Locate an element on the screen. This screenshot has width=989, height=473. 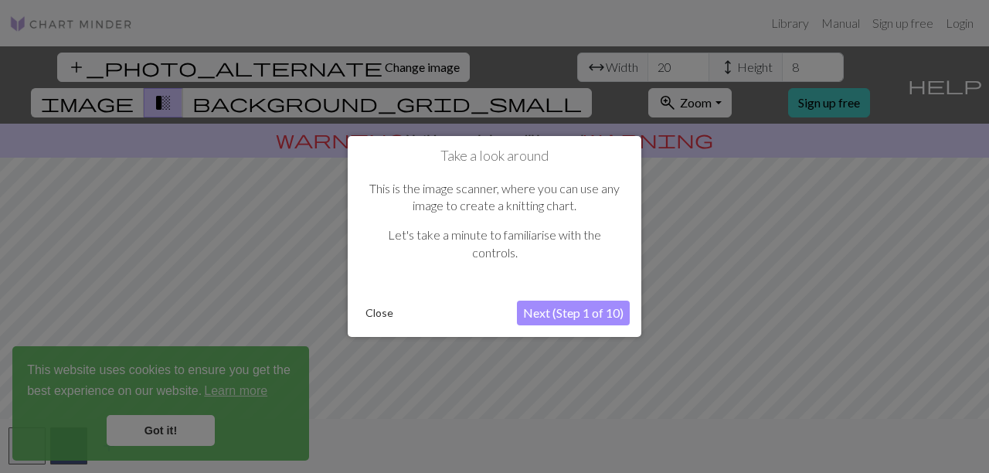
button: Next (Step 1 of 10) is located at coordinates (573, 313).